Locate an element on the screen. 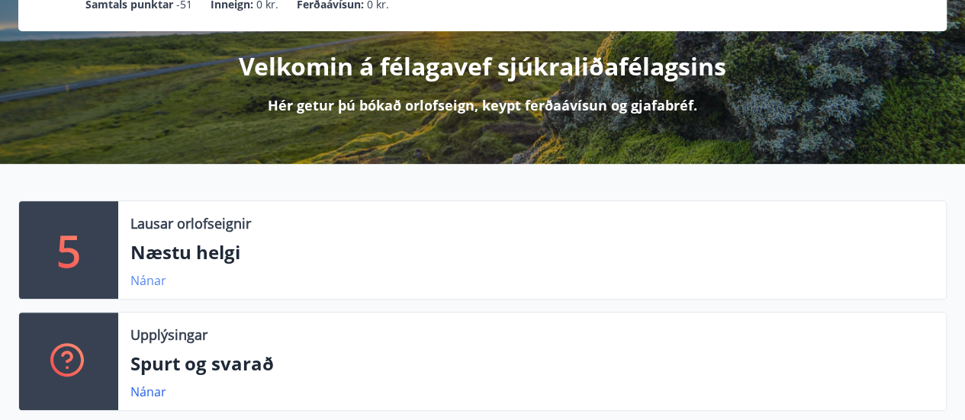 This screenshot has height=420, width=965. p: Hér getur þú bókað orlofseign, keypt ferðaávísun og gjafabréf. is located at coordinates (482, 105).